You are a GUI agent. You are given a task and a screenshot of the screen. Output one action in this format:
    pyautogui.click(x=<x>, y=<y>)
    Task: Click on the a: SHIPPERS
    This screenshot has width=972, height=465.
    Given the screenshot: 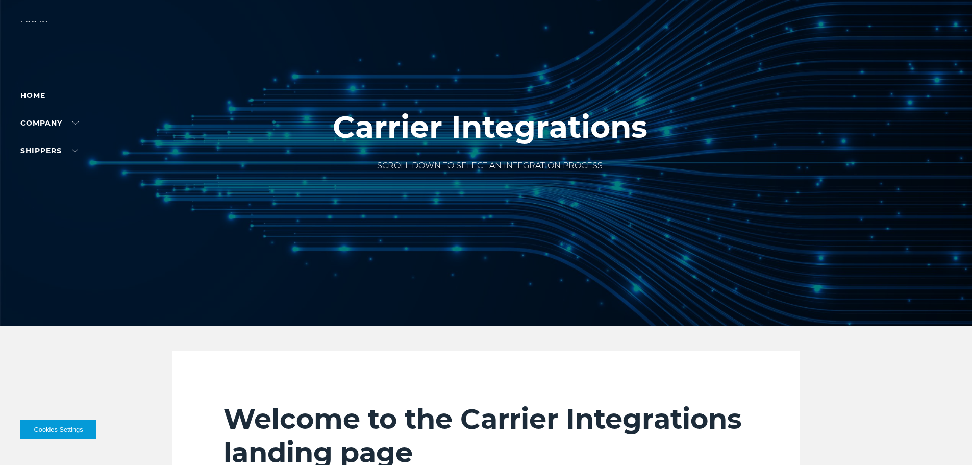 What is the action you would take?
    pyautogui.click(x=49, y=151)
    